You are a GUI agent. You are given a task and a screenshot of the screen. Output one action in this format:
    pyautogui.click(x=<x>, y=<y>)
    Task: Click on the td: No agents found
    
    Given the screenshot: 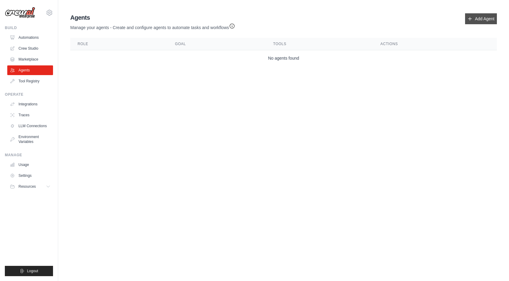 What is the action you would take?
    pyautogui.click(x=284, y=58)
    